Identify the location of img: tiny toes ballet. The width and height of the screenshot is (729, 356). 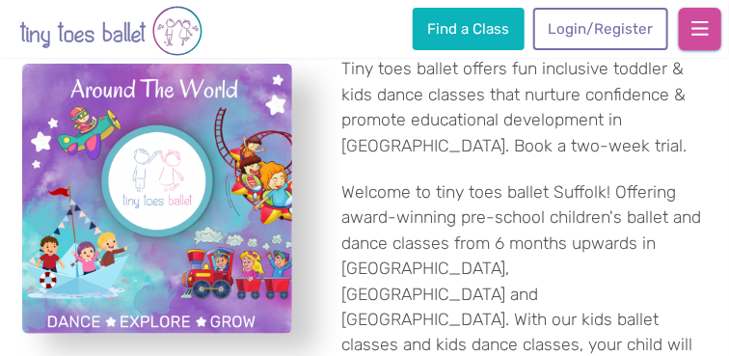
(111, 31).